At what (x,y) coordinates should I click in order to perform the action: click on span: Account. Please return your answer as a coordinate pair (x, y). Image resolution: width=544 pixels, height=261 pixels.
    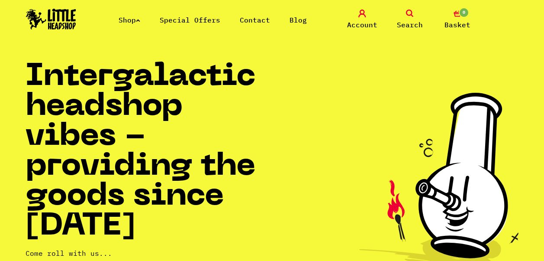
    Looking at the image, I should click on (362, 25).